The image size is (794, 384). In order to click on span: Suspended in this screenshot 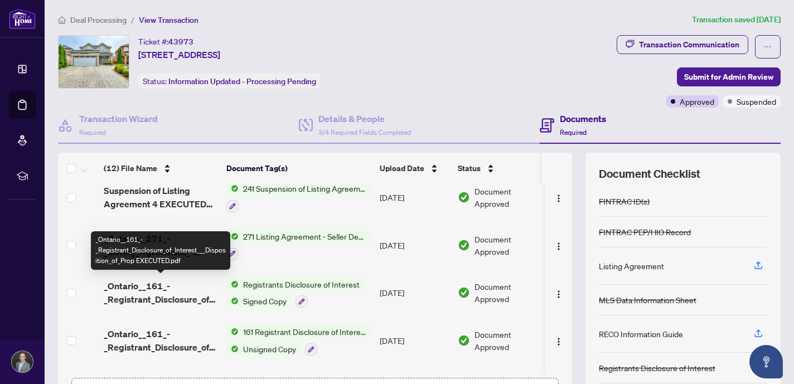, I will do `click(756, 101)`.